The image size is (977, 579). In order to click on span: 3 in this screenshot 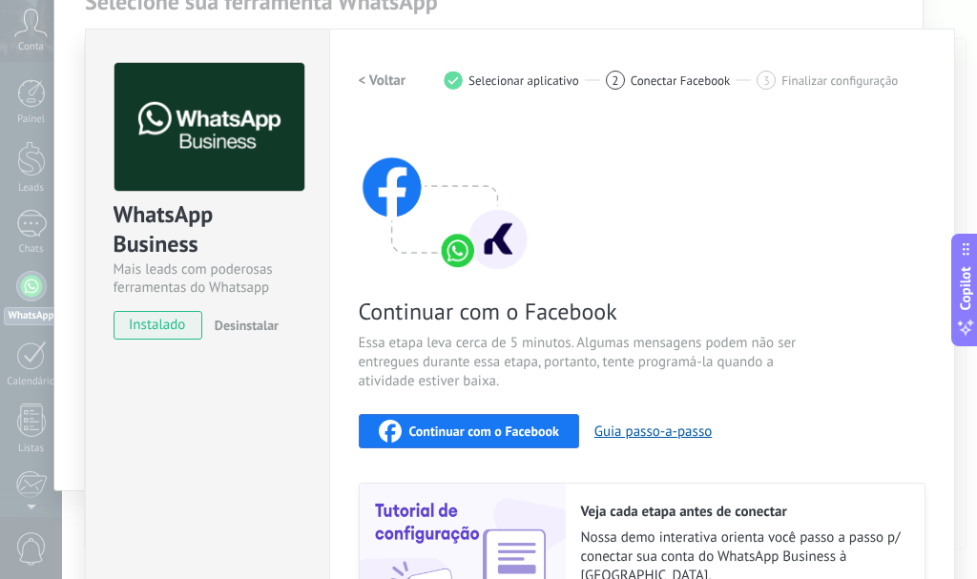, I will do `click(767, 80)`.